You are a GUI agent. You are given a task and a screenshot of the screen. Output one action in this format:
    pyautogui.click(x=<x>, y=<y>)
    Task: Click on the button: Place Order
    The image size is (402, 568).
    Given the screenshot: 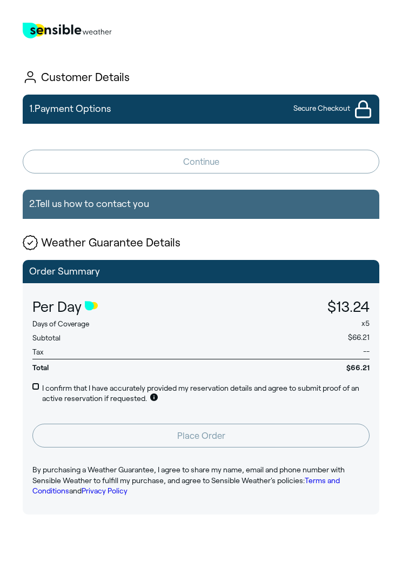 What is the action you would take?
    pyautogui.click(x=201, y=436)
    